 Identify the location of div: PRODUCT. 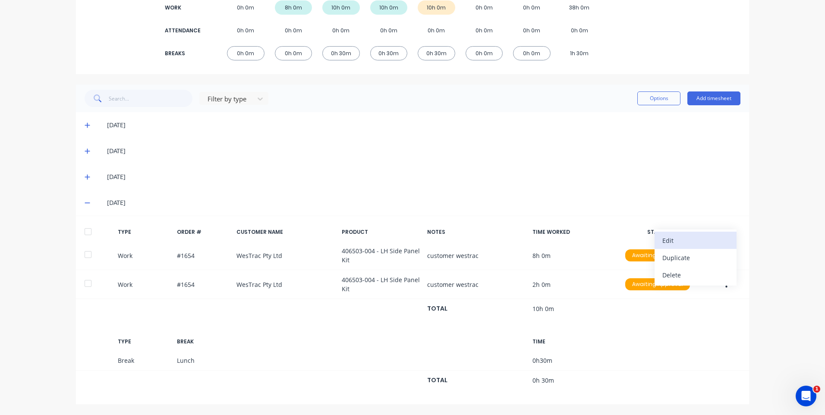
(381, 232).